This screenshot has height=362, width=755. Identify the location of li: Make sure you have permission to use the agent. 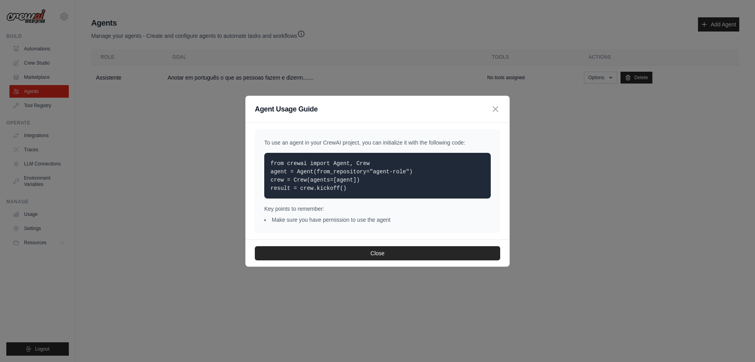
(378, 220).